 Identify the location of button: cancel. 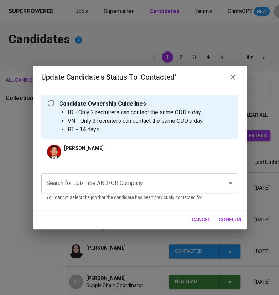
(201, 219).